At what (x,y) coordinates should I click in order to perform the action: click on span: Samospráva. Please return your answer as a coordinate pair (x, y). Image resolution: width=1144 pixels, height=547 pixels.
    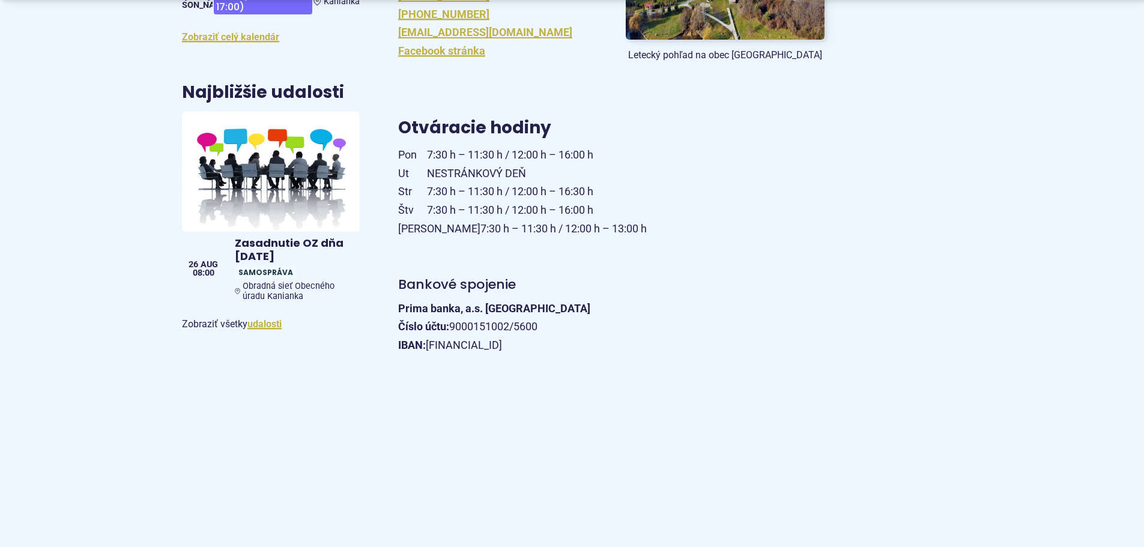
    Looking at the image, I should click on (265, 272).